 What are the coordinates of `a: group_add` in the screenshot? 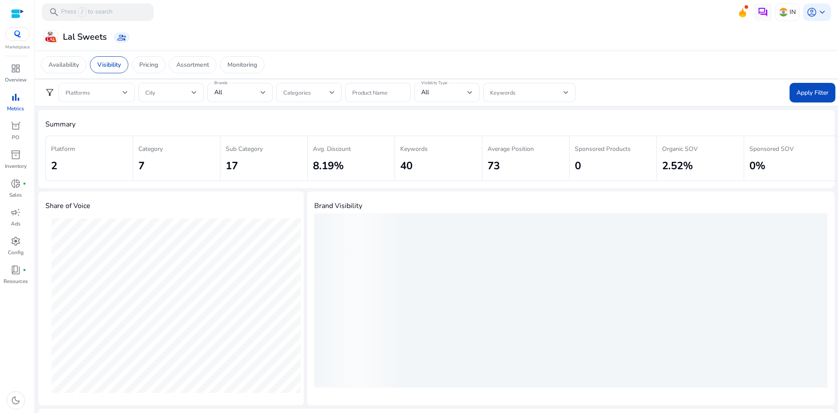 It's located at (122, 38).